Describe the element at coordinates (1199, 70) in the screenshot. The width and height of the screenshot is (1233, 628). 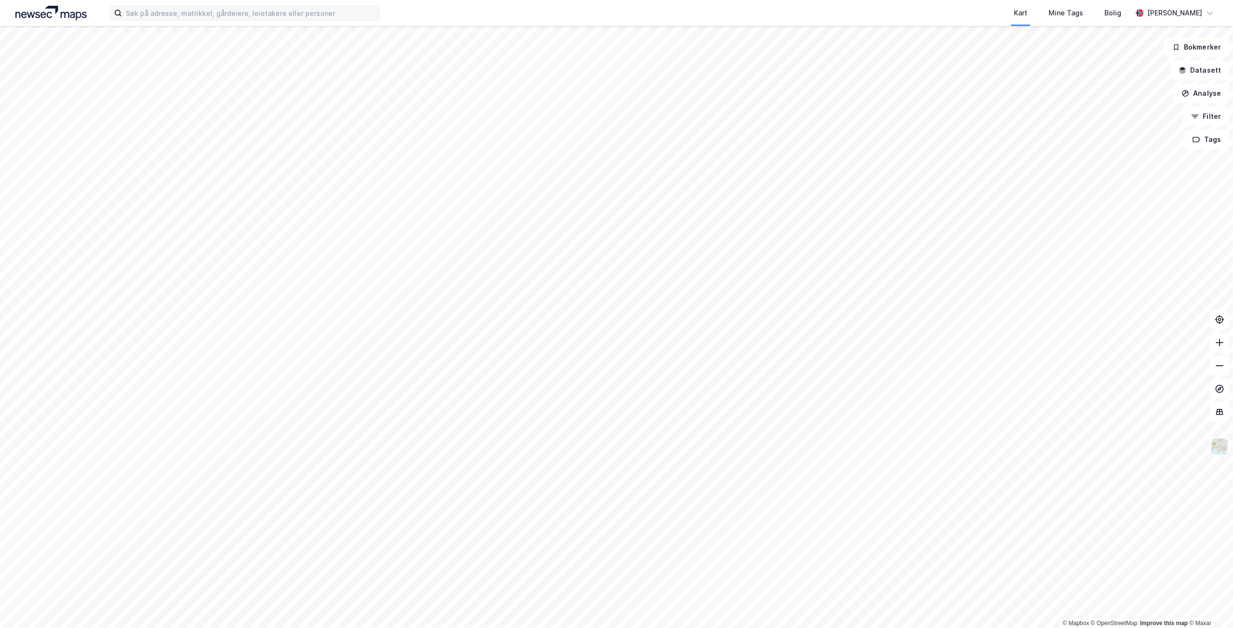
I see `button: Datasett` at that location.